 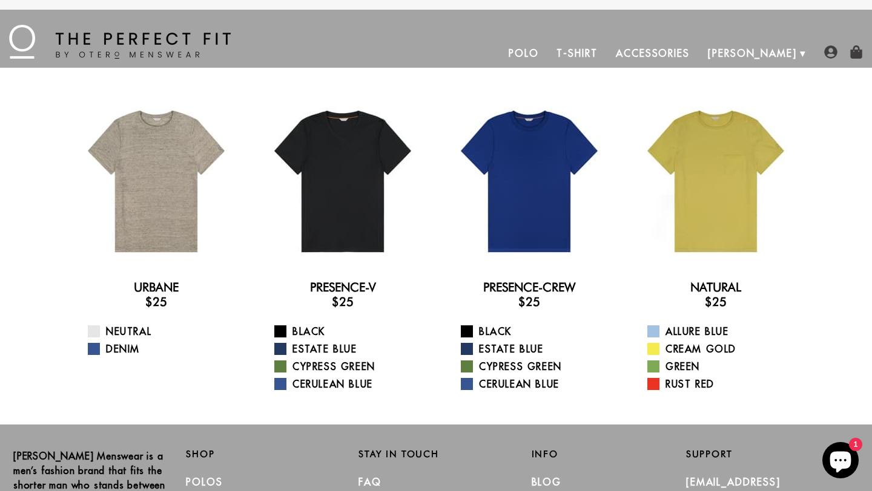 What do you see at coordinates (576, 53) in the screenshot?
I see `a: T-Shirt` at bounding box center [576, 53].